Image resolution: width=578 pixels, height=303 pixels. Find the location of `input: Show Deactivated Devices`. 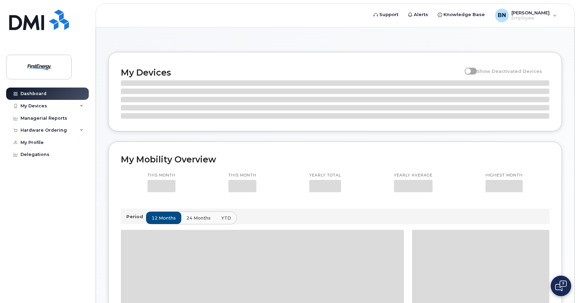

input: Show Deactivated Devices is located at coordinates (467, 67).